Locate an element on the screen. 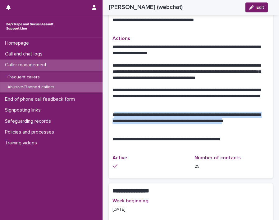 The width and height of the screenshot is (279, 220). p: Signposting links is located at coordinates (24, 110).